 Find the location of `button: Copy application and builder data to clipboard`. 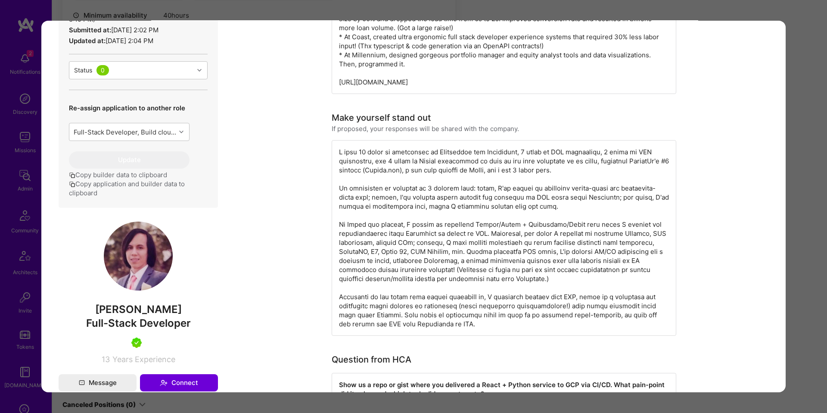

button: Copy application and builder data to clipboard is located at coordinates (138, 188).